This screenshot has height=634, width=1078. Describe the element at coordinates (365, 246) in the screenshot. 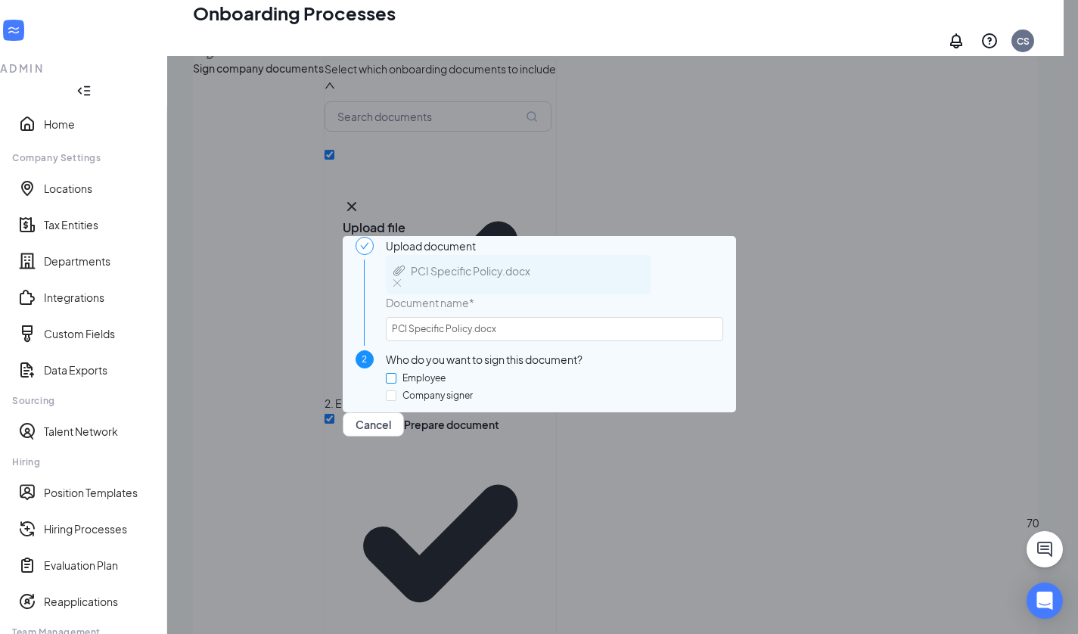

I see `span: check` at that location.